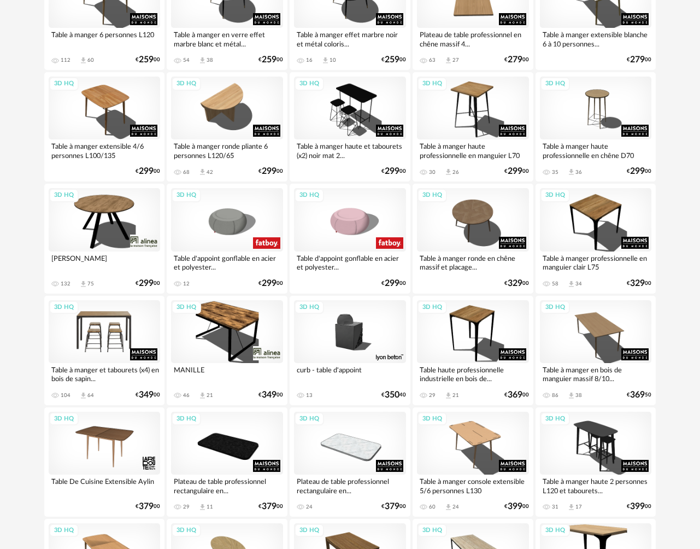  Describe the element at coordinates (596, 39) in the screenshot. I see `div: Table à manger extensible blanche 6 à 10 personnes...` at that location.